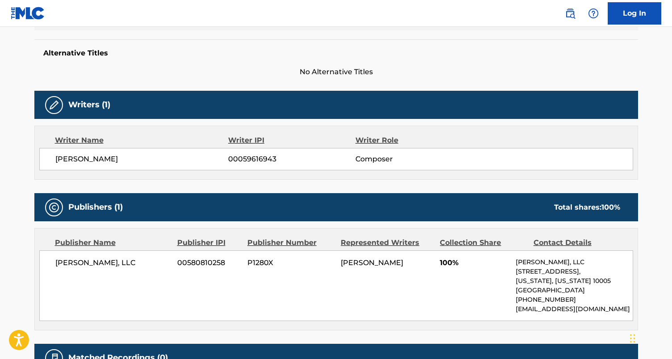 The image size is (672, 359). I want to click on span: 100%, so click(474, 263).